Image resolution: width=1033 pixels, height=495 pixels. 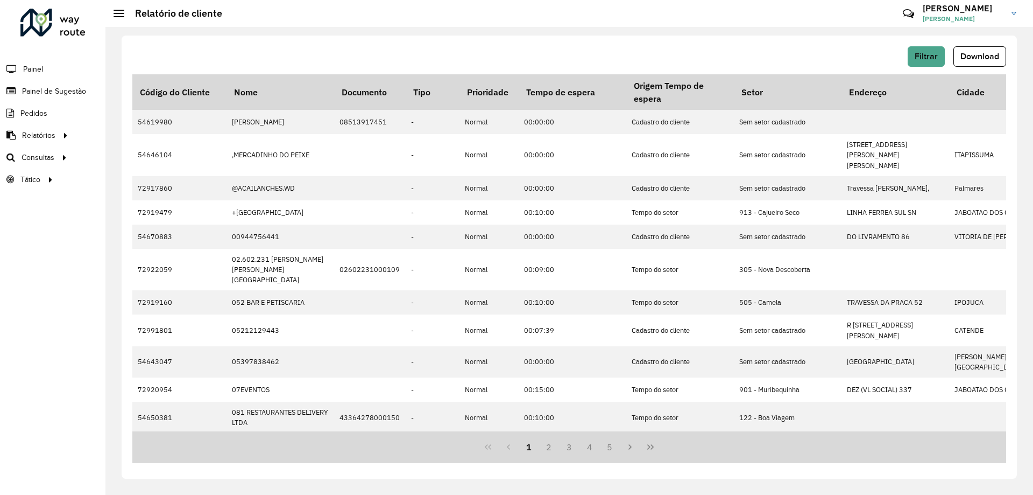 What do you see at coordinates (549, 447) in the screenshot?
I see `button: 2` at bounding box center [549, 447].